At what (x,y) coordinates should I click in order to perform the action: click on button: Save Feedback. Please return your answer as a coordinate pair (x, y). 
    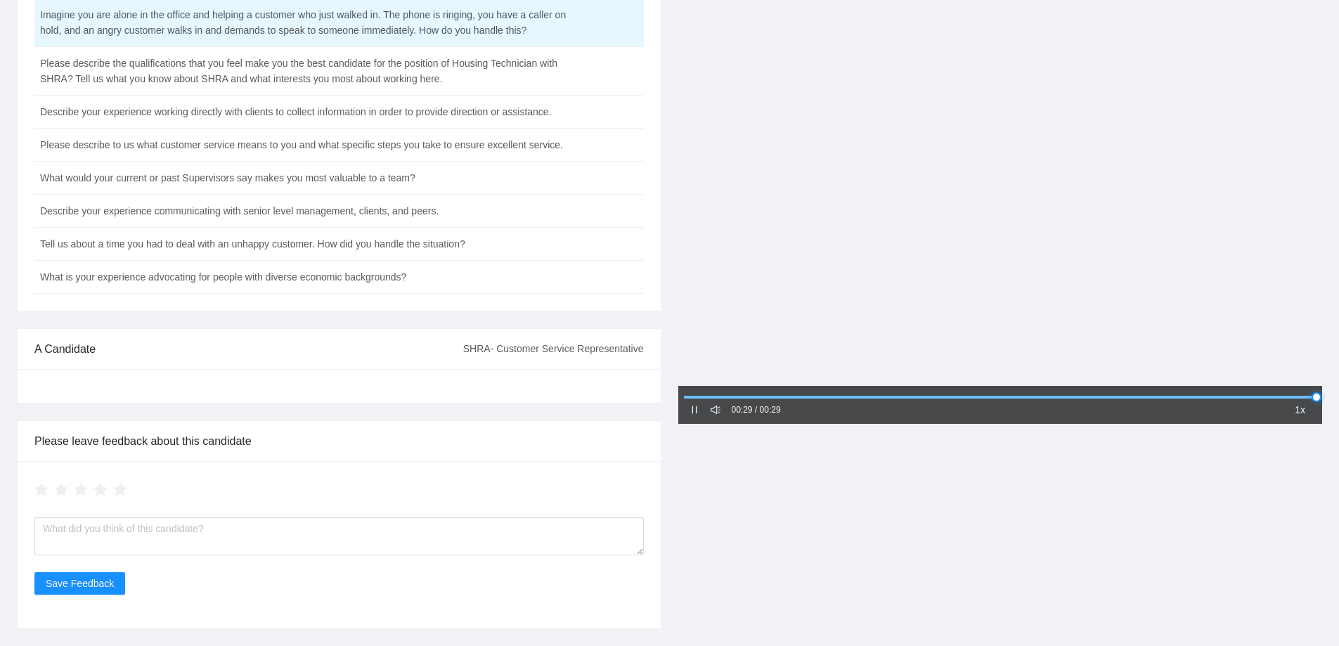
    Looking at the image, I should click on (79, 583).